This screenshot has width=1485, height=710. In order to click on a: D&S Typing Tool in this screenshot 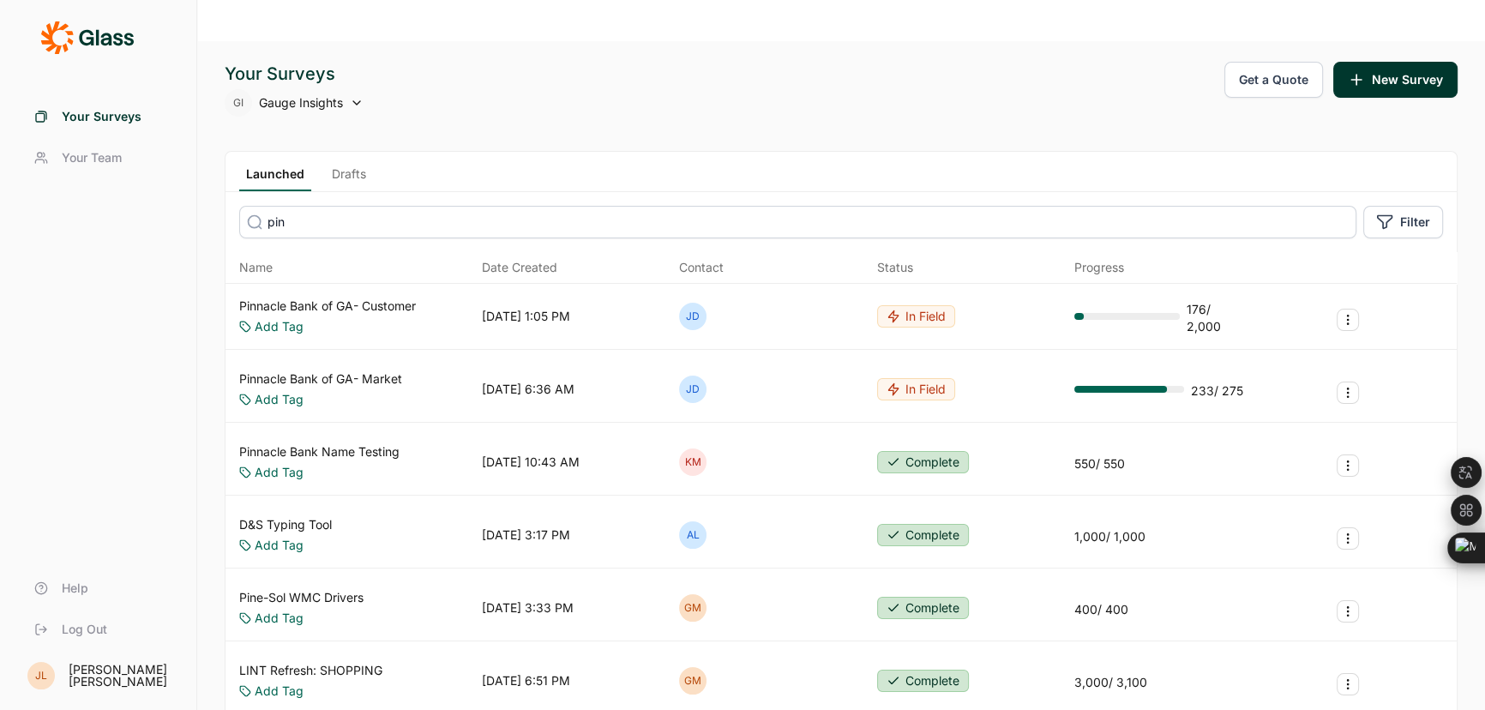, I will do `click(285, 525)`.